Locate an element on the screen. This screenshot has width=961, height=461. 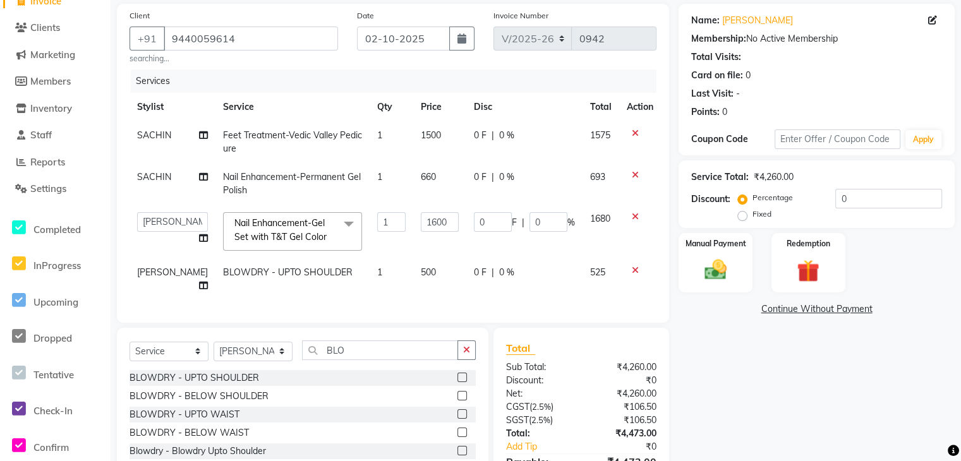
span: 1680 is located at coordinates (600, 219).